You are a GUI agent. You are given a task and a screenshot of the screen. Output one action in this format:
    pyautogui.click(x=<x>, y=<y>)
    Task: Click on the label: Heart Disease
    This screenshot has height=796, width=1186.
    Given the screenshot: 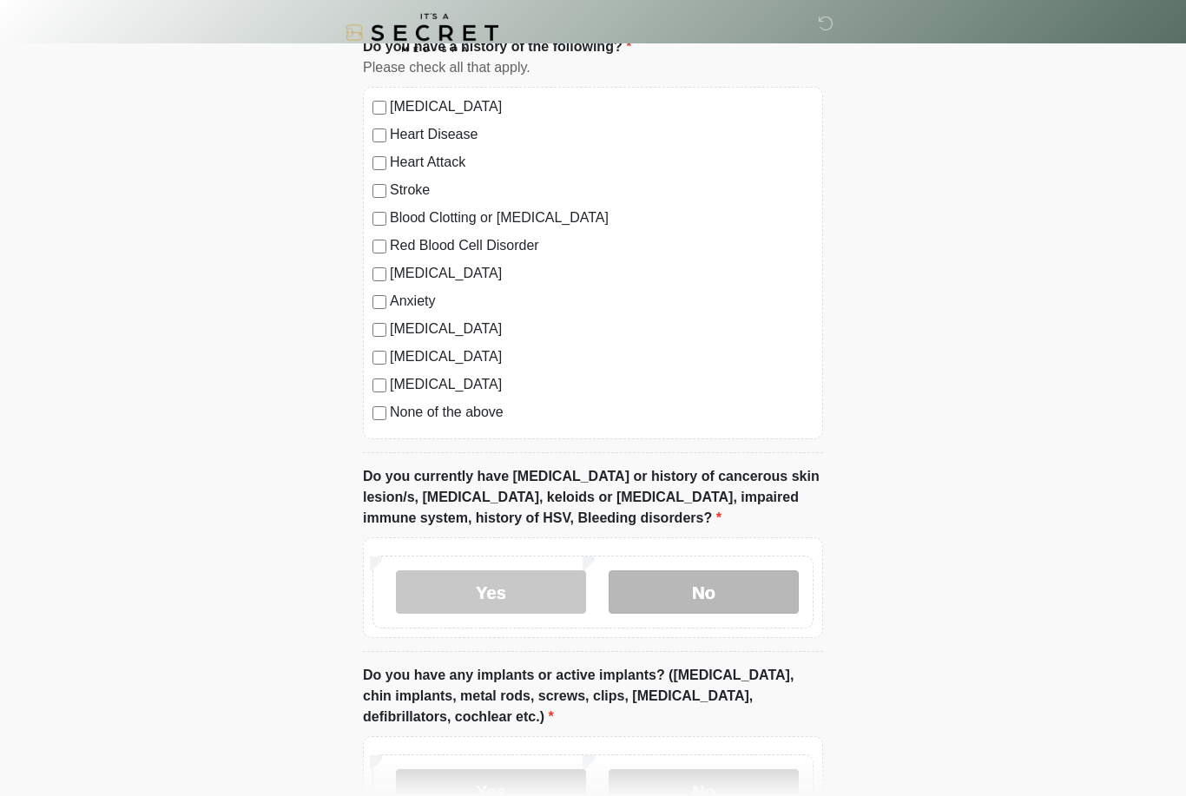 What is the action you would take?
    pyautogui.click(x=602, y=135)
    